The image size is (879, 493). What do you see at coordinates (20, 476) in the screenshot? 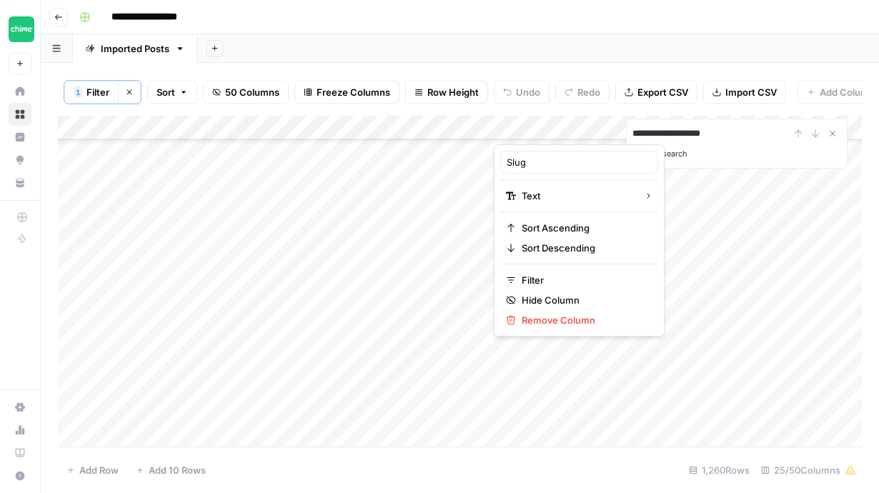
I see `button: Help + Support` at bounding box center [20, 476].